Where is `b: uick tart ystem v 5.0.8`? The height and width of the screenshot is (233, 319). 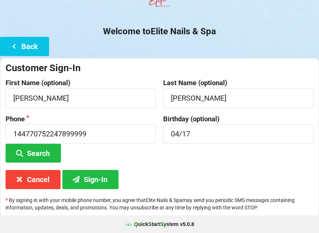 b: uick tart ystem v 5.0.8 is located at coordinates (164, 225).